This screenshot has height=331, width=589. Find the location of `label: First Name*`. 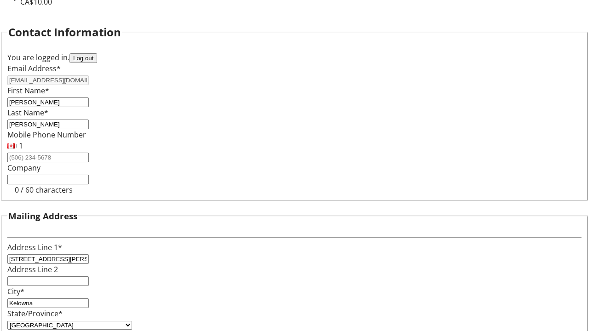

label: First Name* is located at coordinates (28, 91).